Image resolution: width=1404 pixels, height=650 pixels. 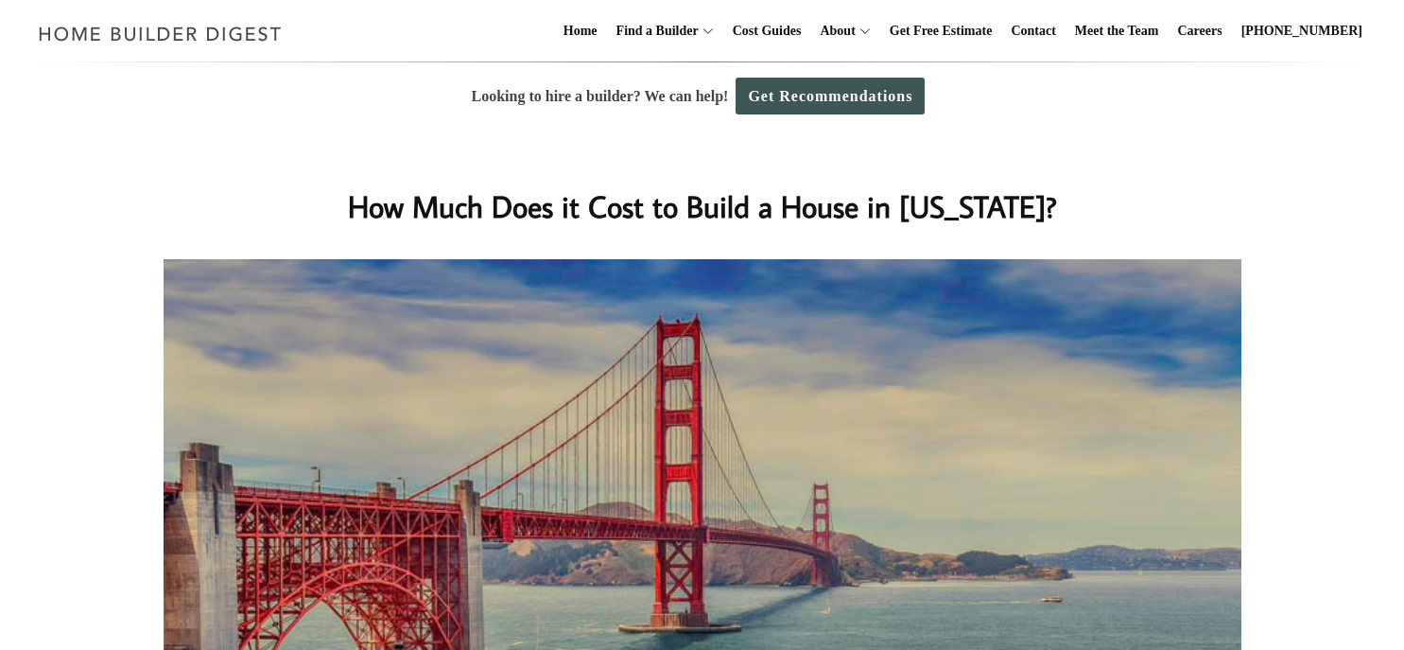 I want to click on a: Get Free Estimate, so click(x=941, y=31).